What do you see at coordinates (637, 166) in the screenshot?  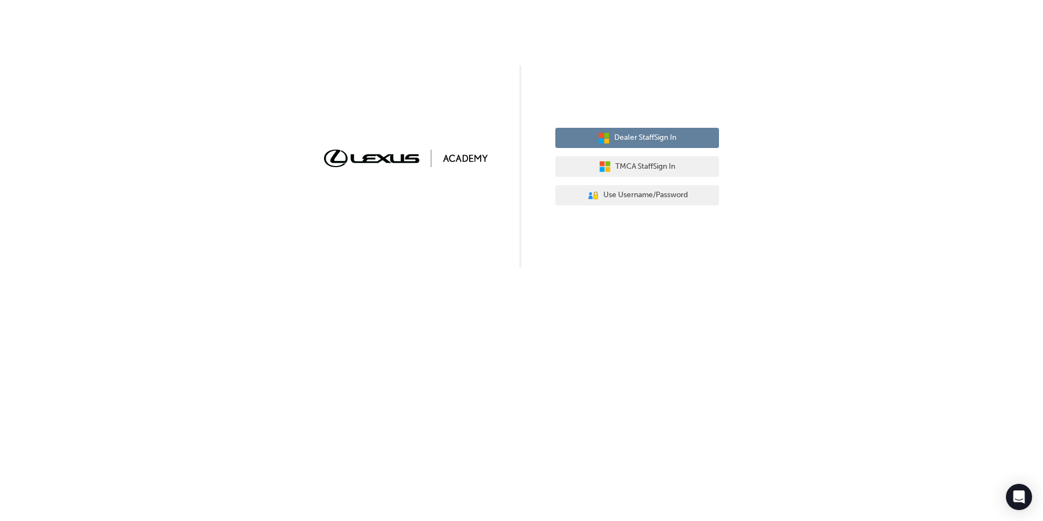 I see `button: TMCA StaffSign In` at bounding box center [637, 166].